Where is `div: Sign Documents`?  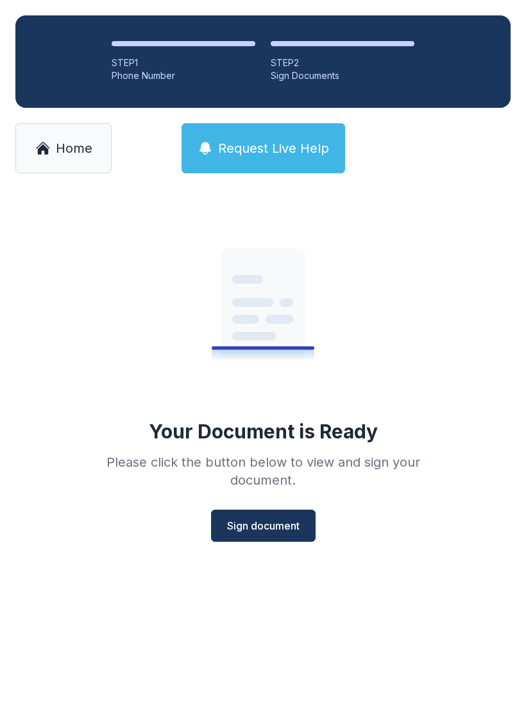 div: Sign Documents is located at coordinates (343, 76).